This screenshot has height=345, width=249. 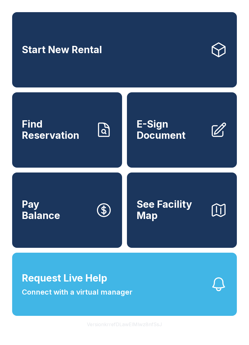 I want to click on button: Request Live HelpConnect with a virtual manager, so click(x=125, y=284).